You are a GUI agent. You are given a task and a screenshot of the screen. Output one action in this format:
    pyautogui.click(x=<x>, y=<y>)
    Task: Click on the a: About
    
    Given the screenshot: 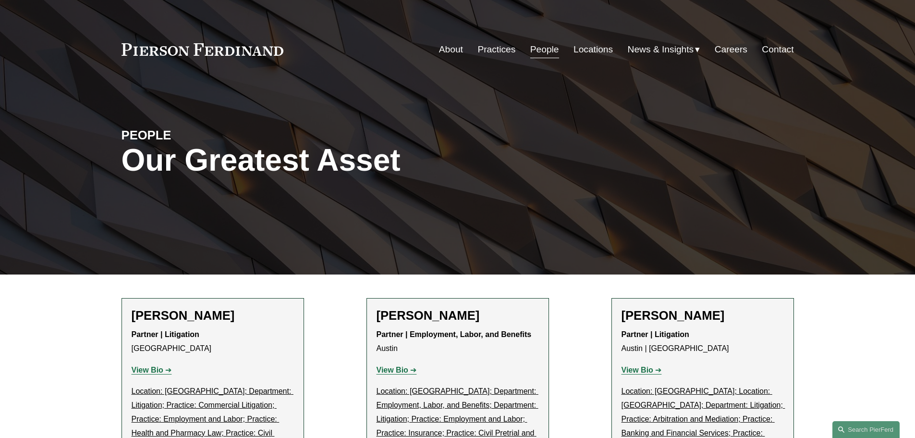 What is the action you would take?
    pyautogui.click(x=451, y=49)
    